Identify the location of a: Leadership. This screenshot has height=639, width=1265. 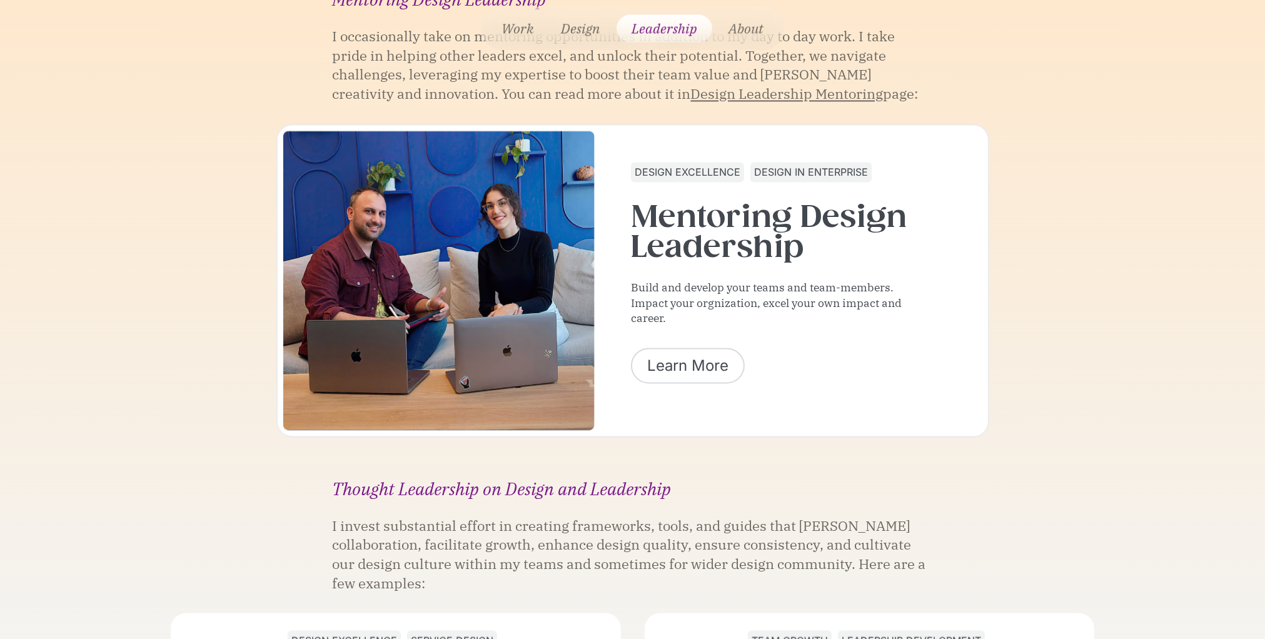
(664, 28).